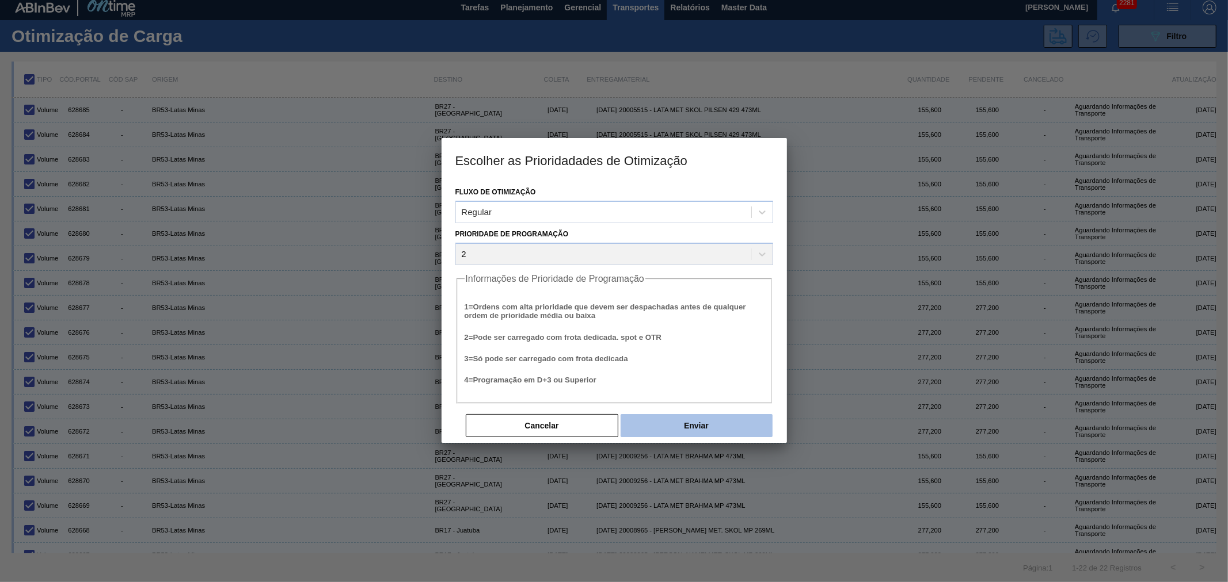 The width and height of the screenshot is (1228, 582). What do you see at coordinates (542, 426) in the screenshot?
I see `button: Cancelar` at bounding box center [542, 426].